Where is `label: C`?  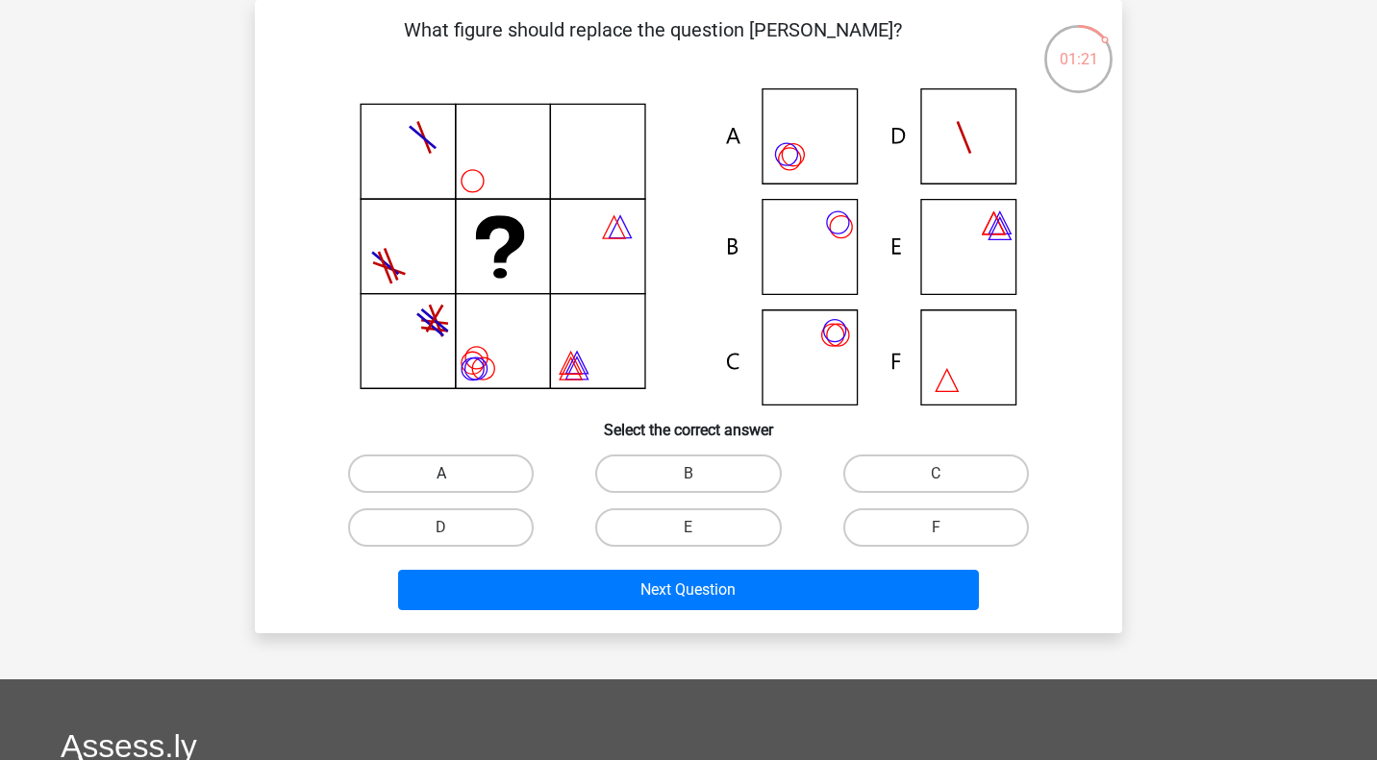
label: C is located at coordinates (935, 474).